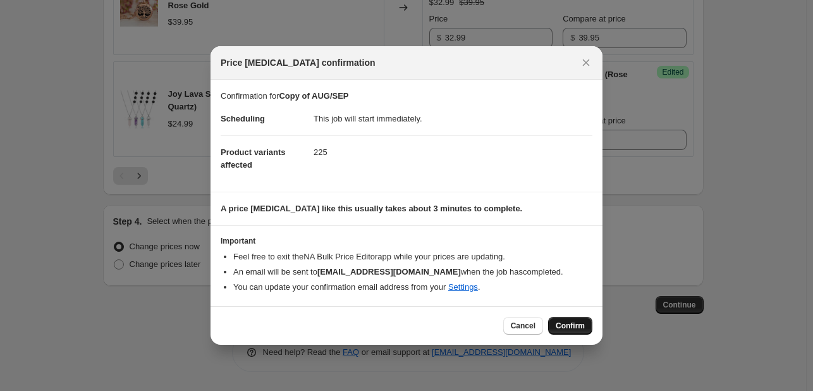 The width and height of the screenshot is (813, 391). Describe the element at coordinates (453, 119) in the screenshot. I see `dd: This job will start immediately.` at that location.